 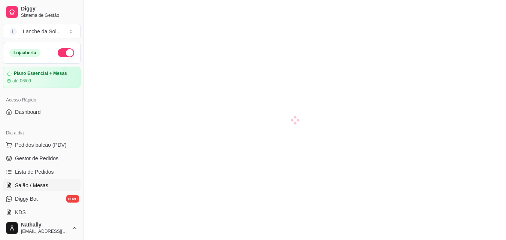 What do you see at coordinates (26, 199) in the screenshot?
I see `span: Diggy Bot` at bounding box center [26, 199].